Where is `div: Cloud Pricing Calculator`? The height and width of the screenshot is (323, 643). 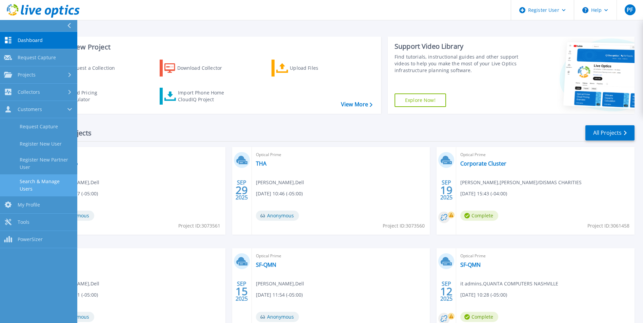 div: Cloud Pricing Calculator is located at coordinates (94, 96).